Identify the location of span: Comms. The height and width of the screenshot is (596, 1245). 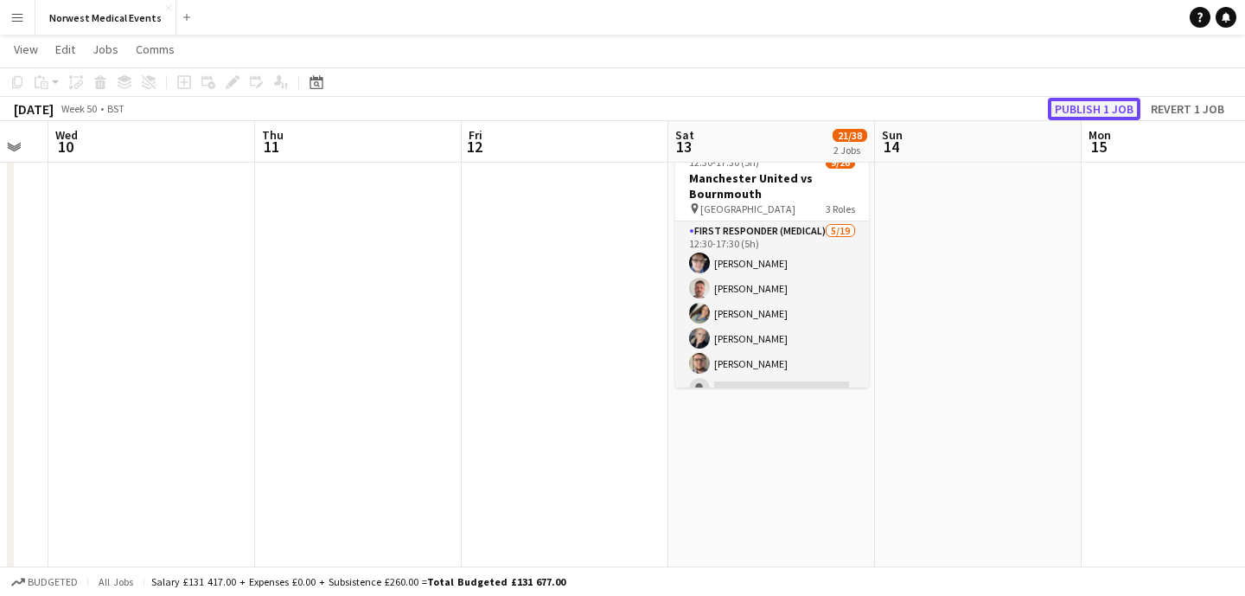
(155, 49).